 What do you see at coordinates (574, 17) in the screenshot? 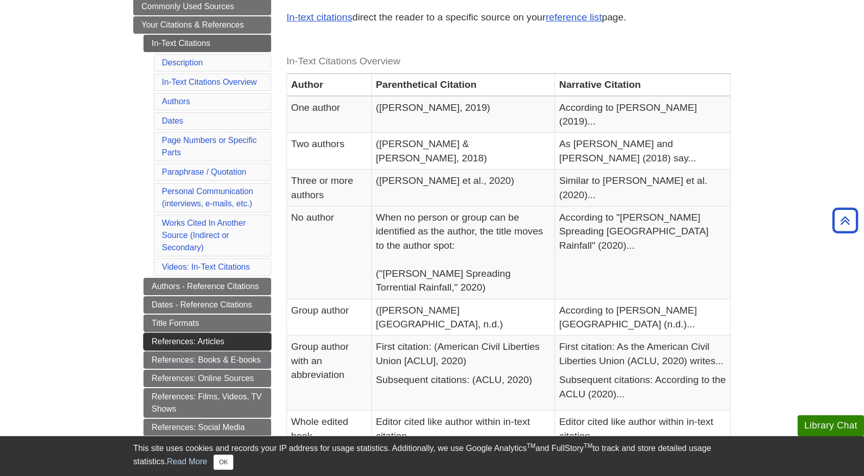
I see `a: reference list` at bounding box center [574, 17].